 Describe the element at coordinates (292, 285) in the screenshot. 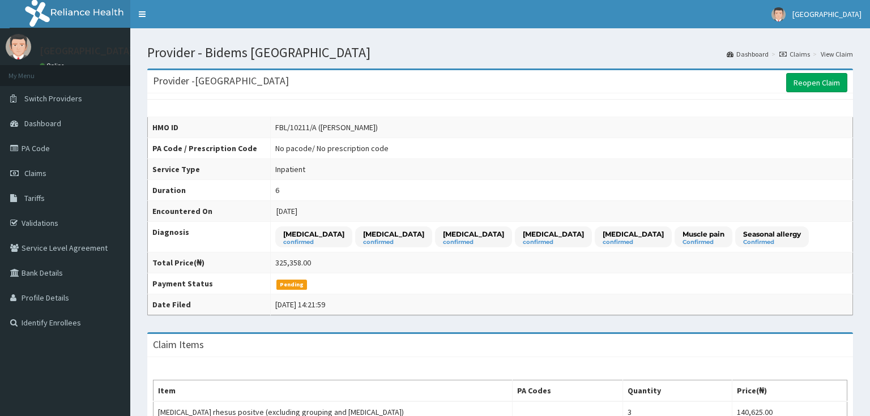

I see `span: Pending` at that location.